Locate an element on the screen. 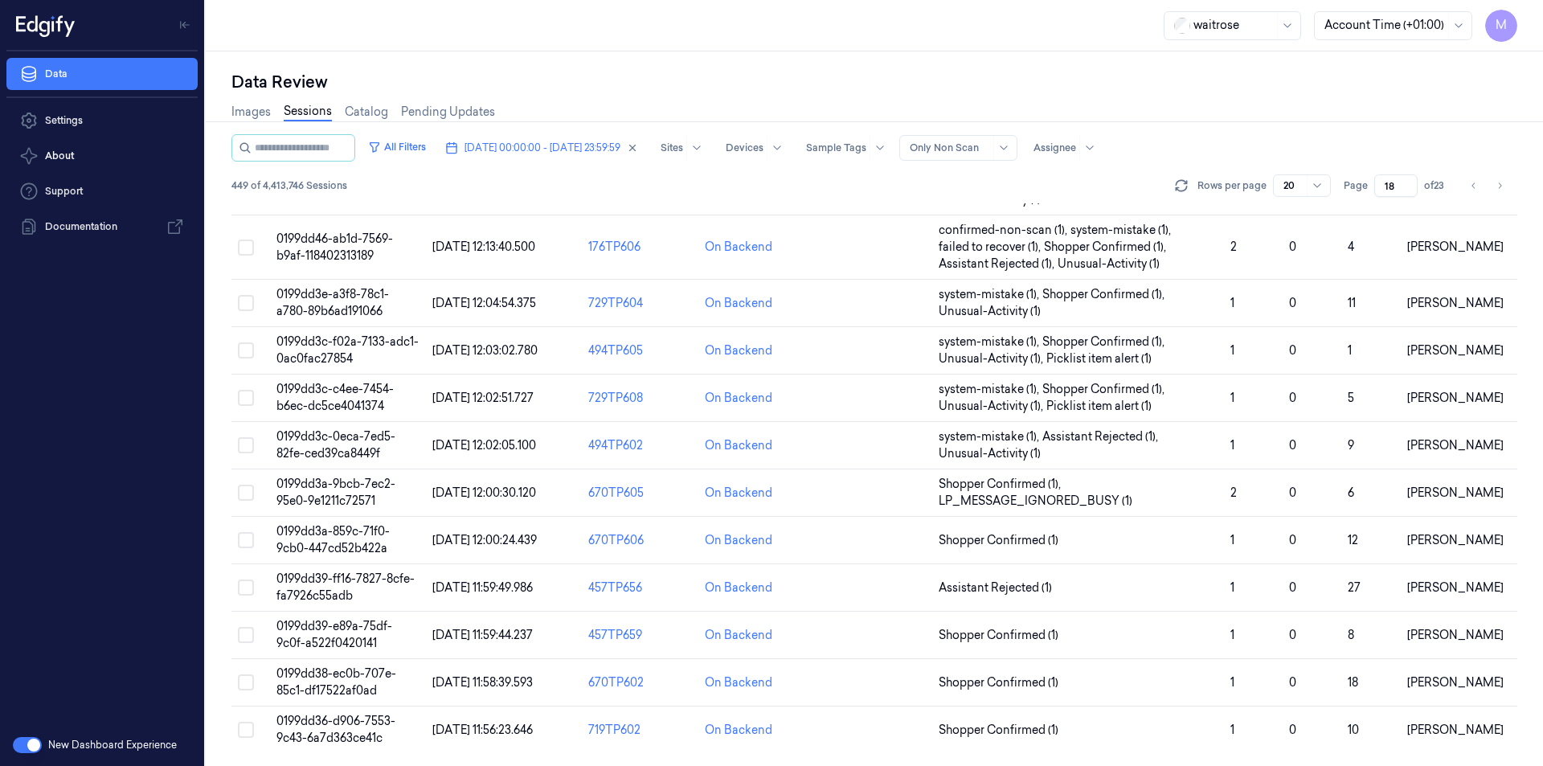  div: 457TP656 is located at coordinates (640, 588).